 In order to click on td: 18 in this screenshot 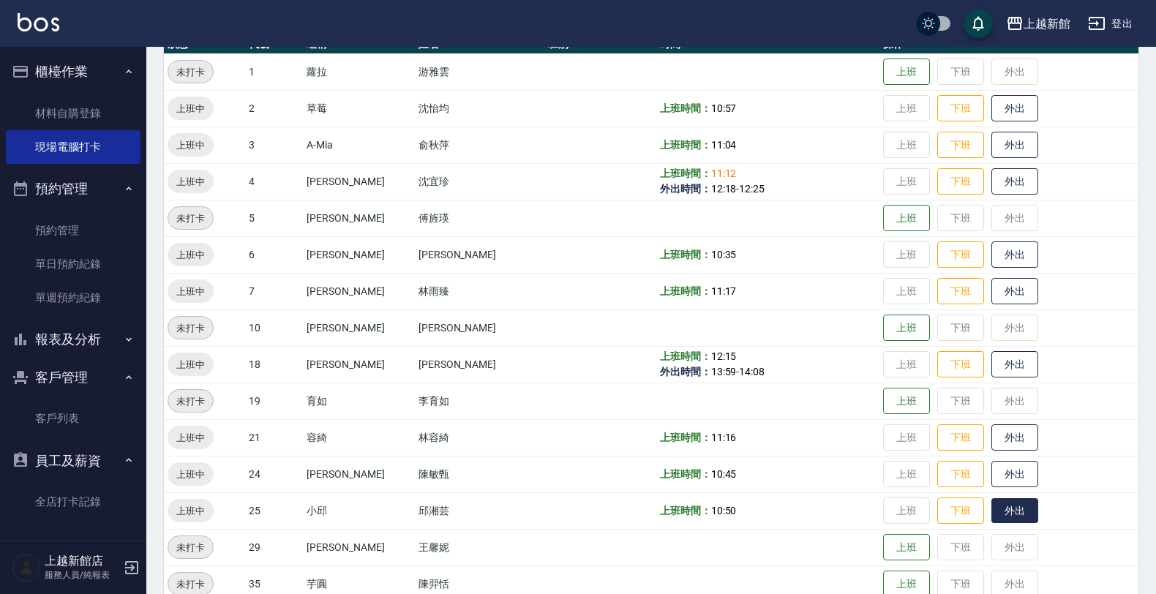, I will do `click(274, 364)`.